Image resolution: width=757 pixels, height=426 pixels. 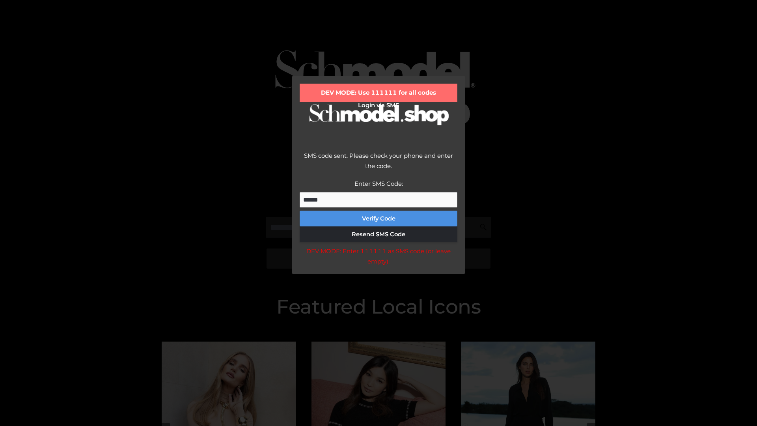 What do you see at coordinates (379, 164) in the screenshot?
I see `div: SMS code sent. Please check your phone and enter the code.` at bounding box center [379, 164].